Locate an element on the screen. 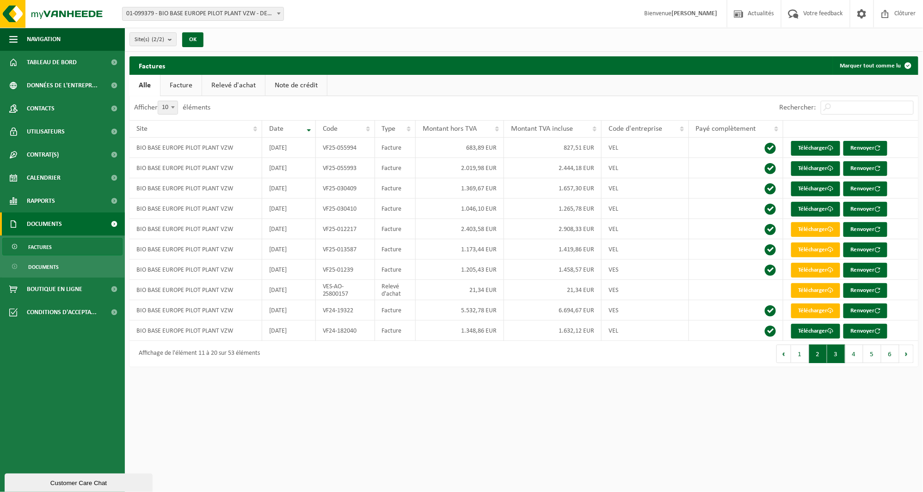  span: Navigation is located at coordinates (43, 39).